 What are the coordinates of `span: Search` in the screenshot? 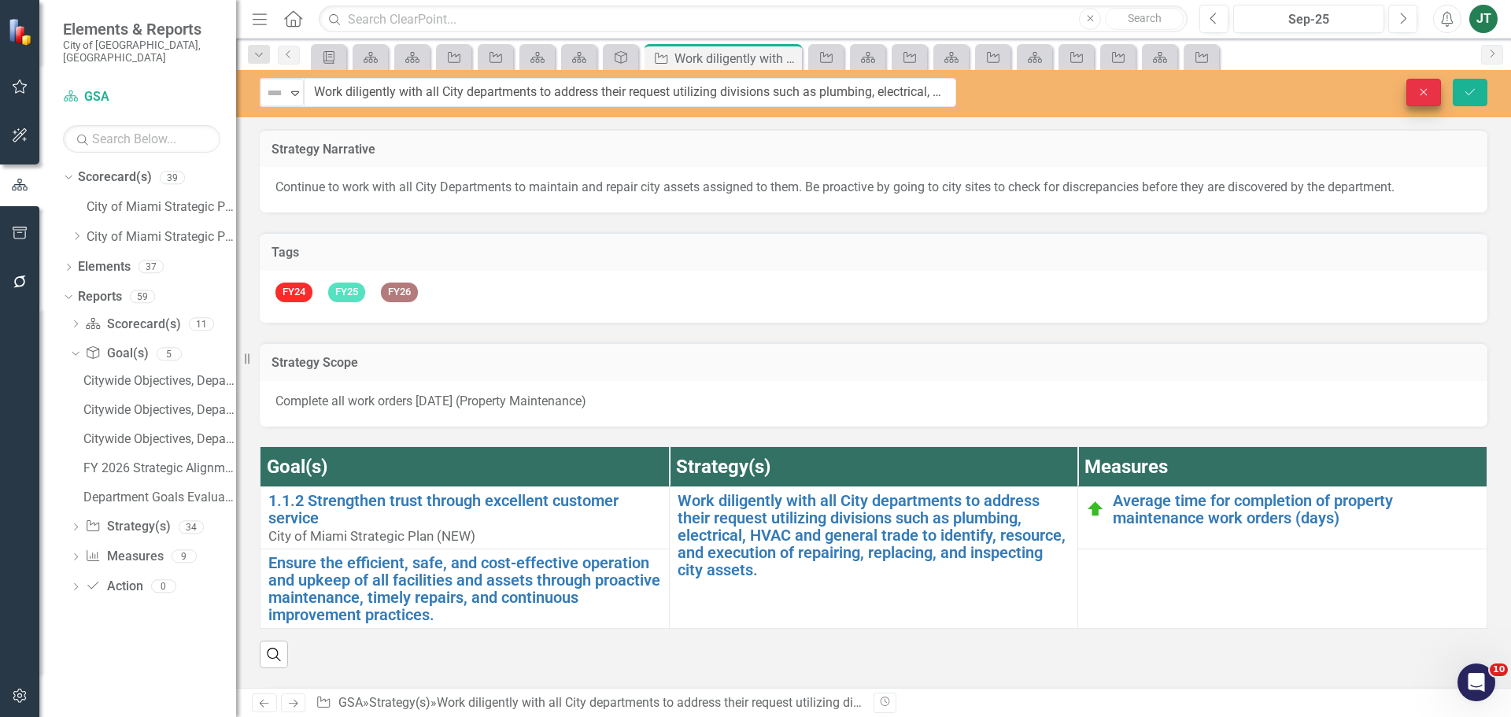 It's located at (1144, 18).